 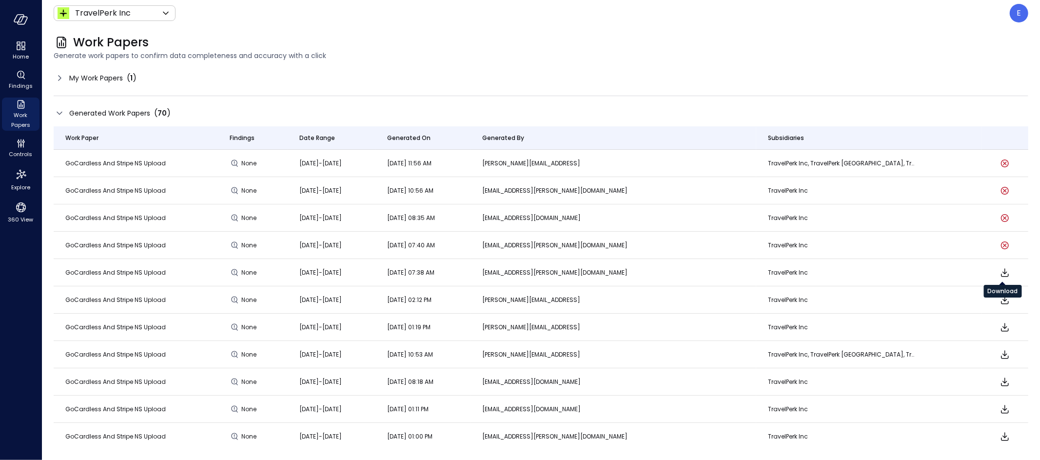 What do you see at coordinates (1003, 291) in the screenshot?
I see `div: Download` at bounding box center [1003, 291].